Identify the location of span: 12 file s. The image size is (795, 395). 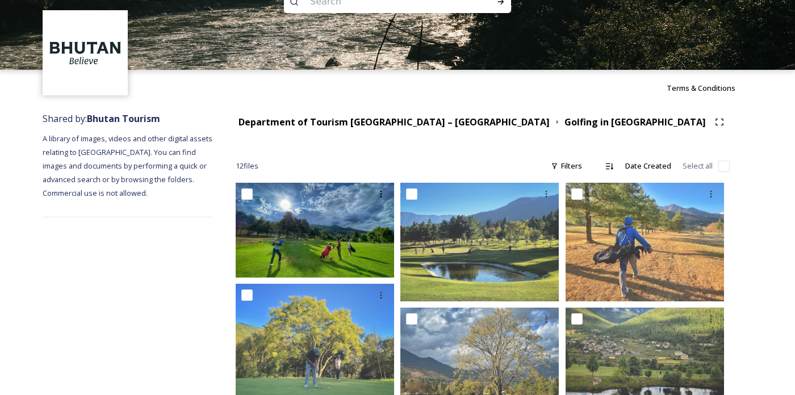
(247, 166).